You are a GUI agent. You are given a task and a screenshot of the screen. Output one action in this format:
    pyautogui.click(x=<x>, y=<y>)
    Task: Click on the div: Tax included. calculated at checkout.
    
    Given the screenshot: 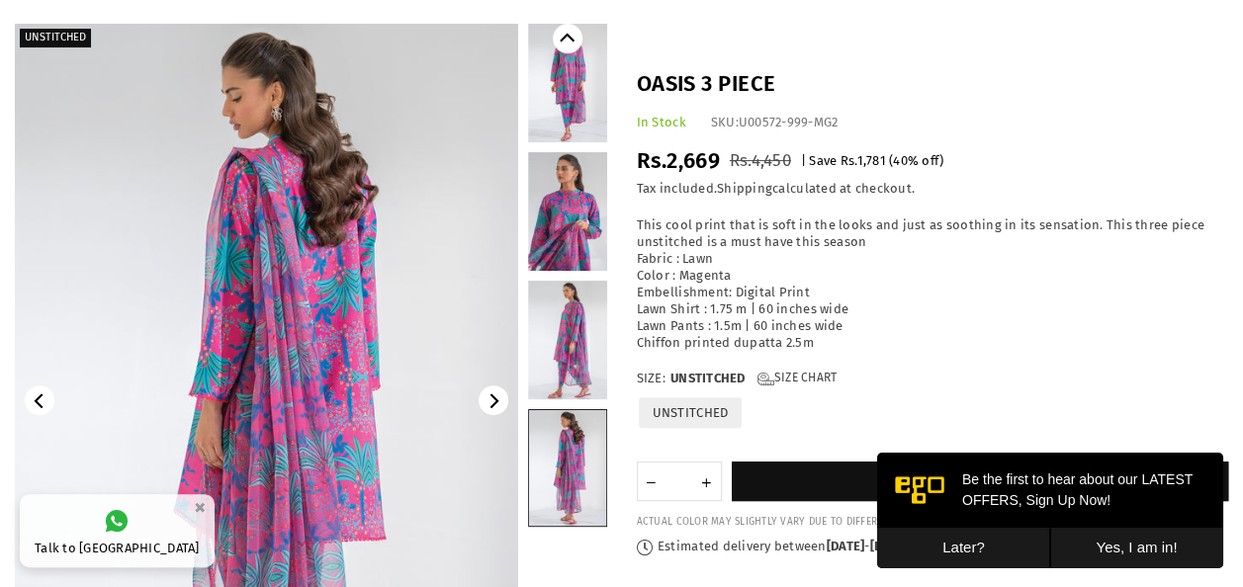 What is the action you would take?
    pyautogui.click(x=932, y=189)
    